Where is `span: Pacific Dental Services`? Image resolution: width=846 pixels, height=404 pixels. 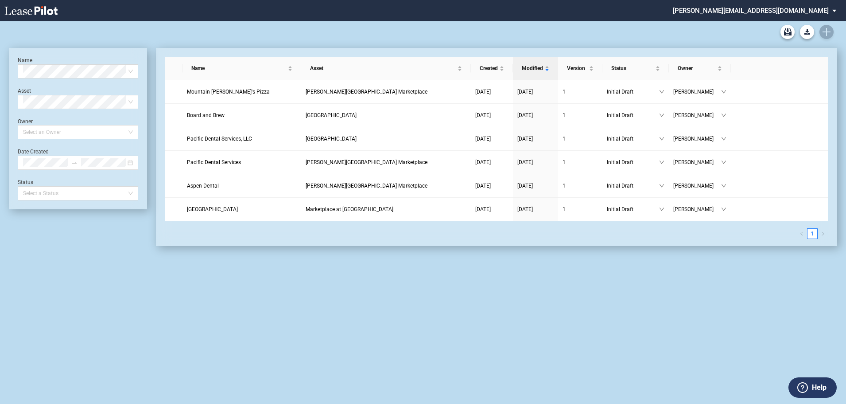 span: Pacific Dental Services is located at coordinates (214, 162).